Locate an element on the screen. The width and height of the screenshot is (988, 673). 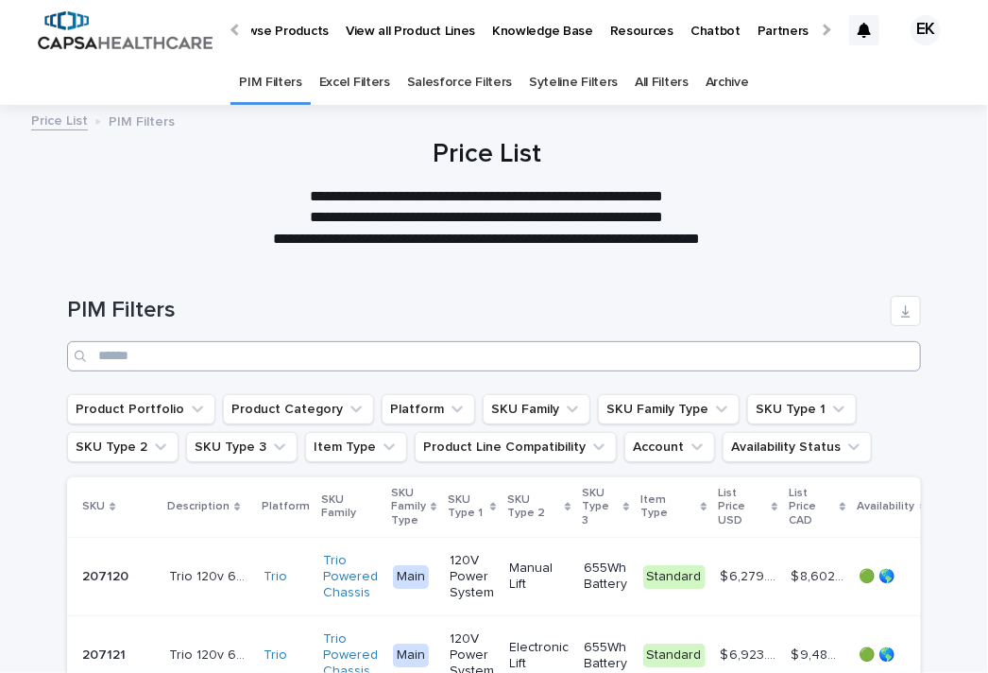
p: SKU Type 2 is located at coordinates (535, 506).